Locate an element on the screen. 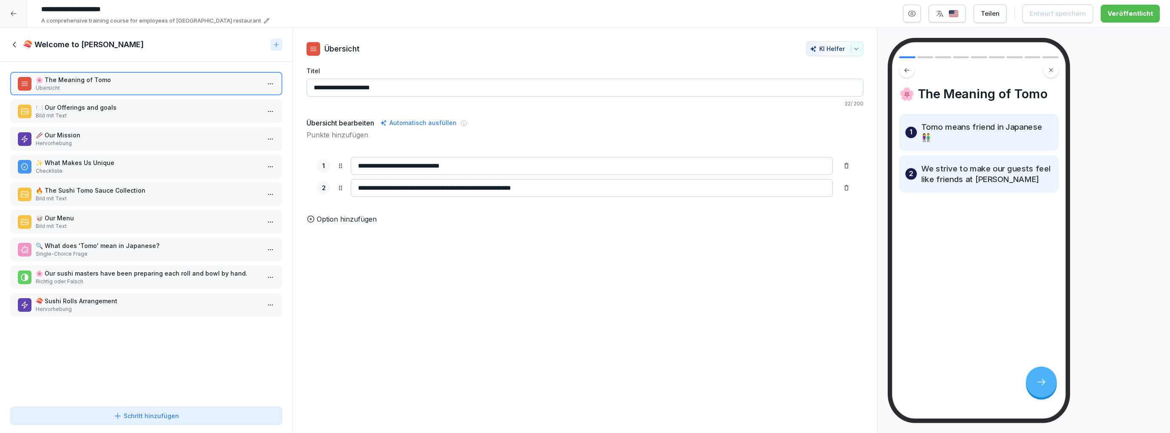 This screenshot has width=1170, height=433. div: 🔥 The Sushi Tomo Sauce CollectionBild mit Text is located at coordinates (146, 194).